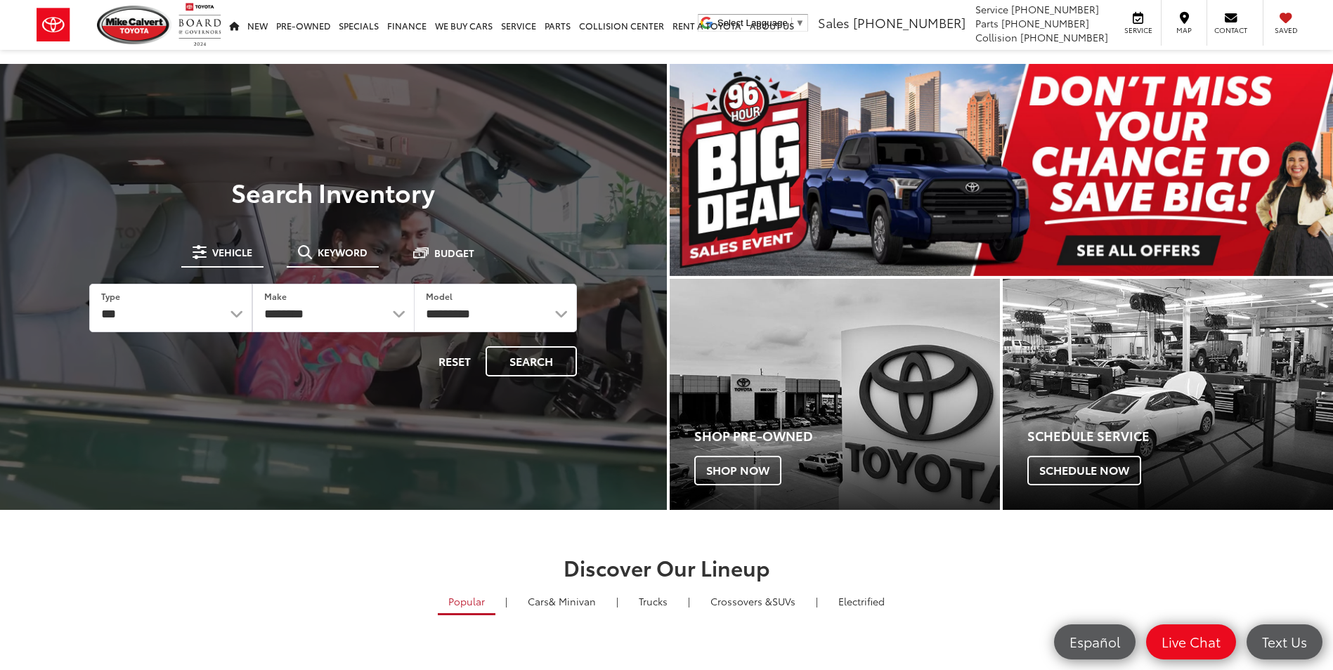 The width and height of the screenshot is (1333, 670). Describe the element at coordinates (1284, 642) in the screenshot. I see `a: Text Us` at that location.